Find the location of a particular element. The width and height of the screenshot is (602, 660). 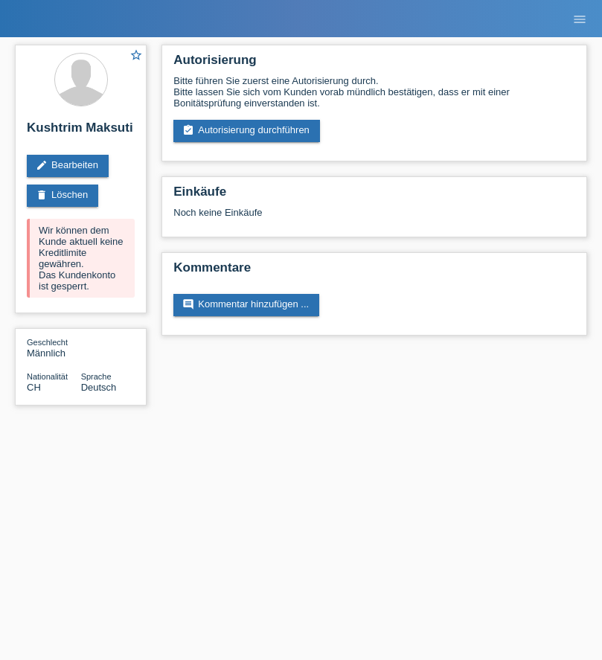

a: assignment_turned_inAutorisierung durchführen is located at coordinates (246, 131).